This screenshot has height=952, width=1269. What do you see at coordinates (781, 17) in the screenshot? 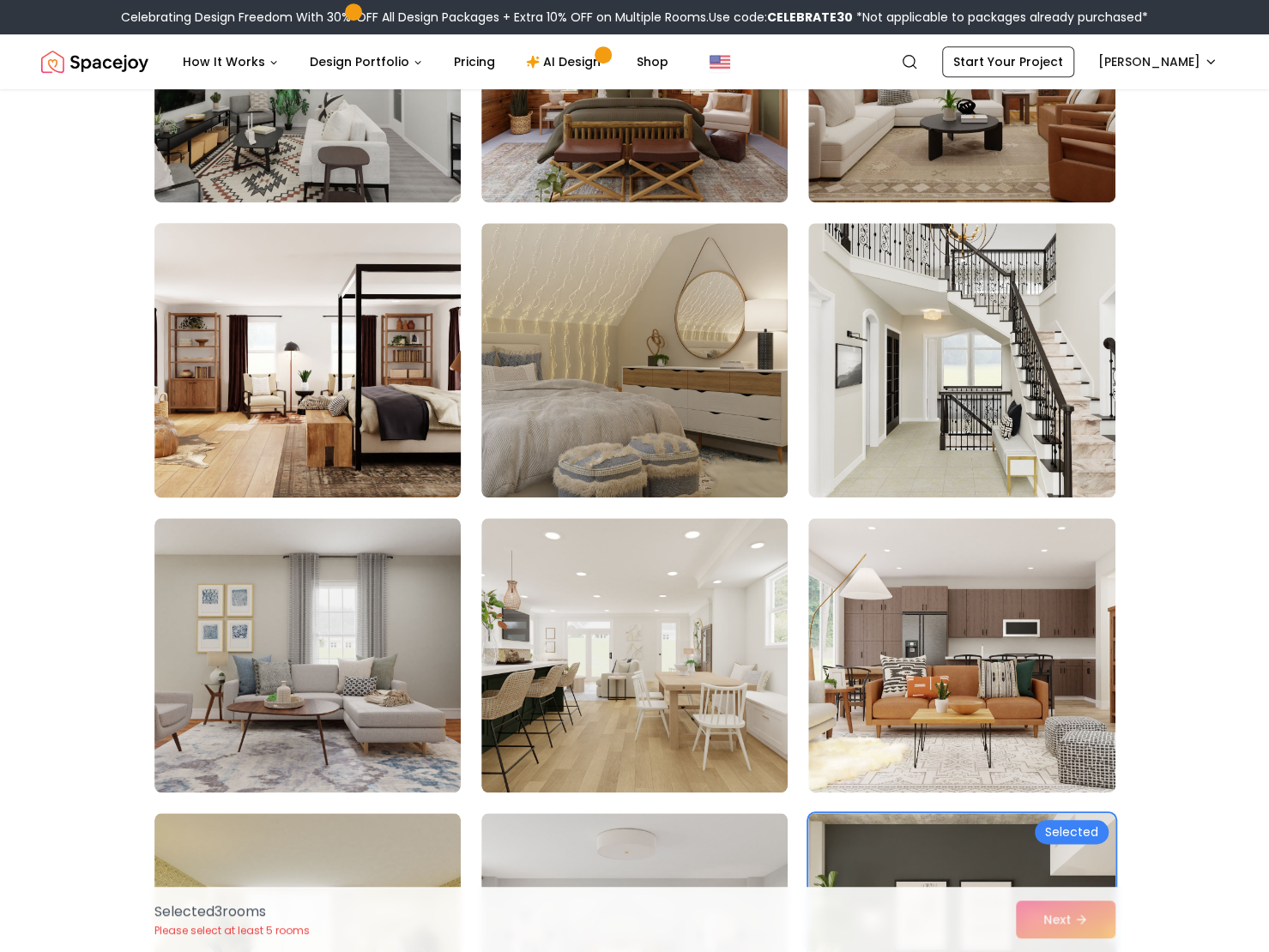
I see `span: Use code:` at bounding box center [781, 17].